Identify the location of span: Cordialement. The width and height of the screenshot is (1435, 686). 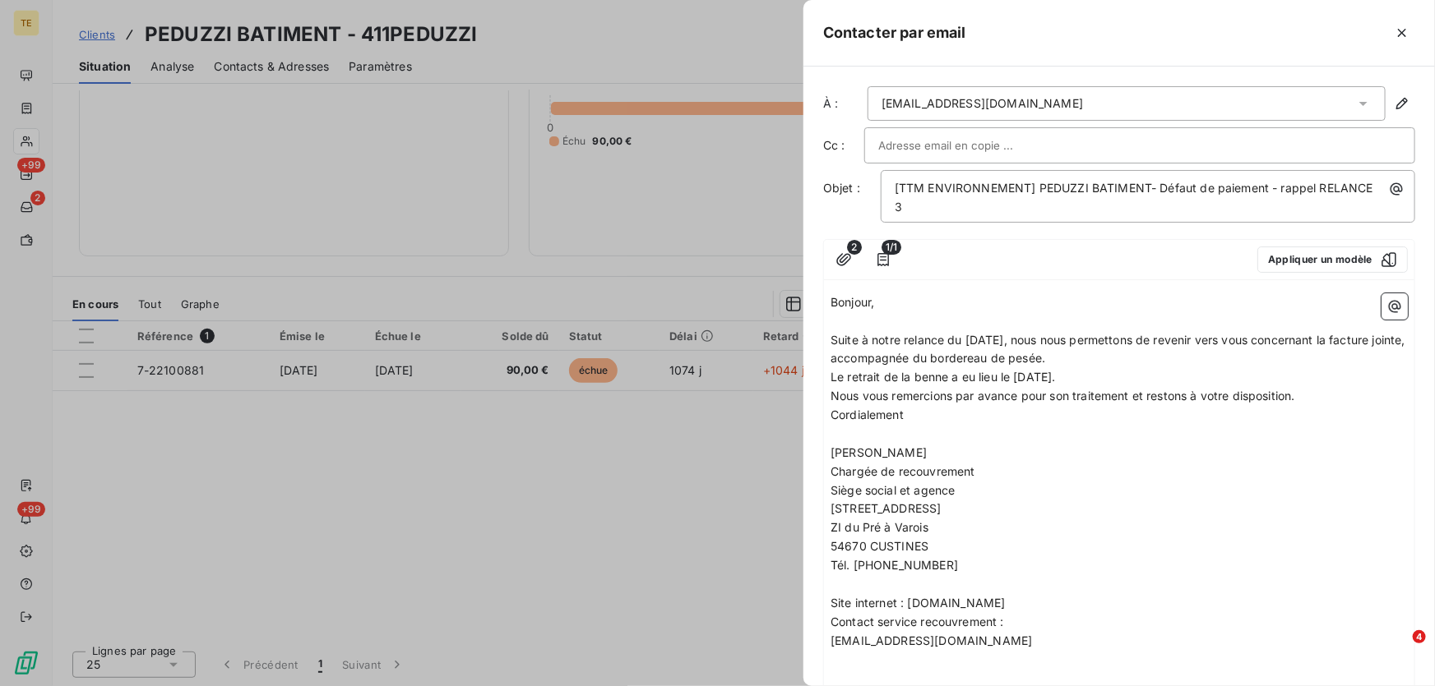
(866, 414).